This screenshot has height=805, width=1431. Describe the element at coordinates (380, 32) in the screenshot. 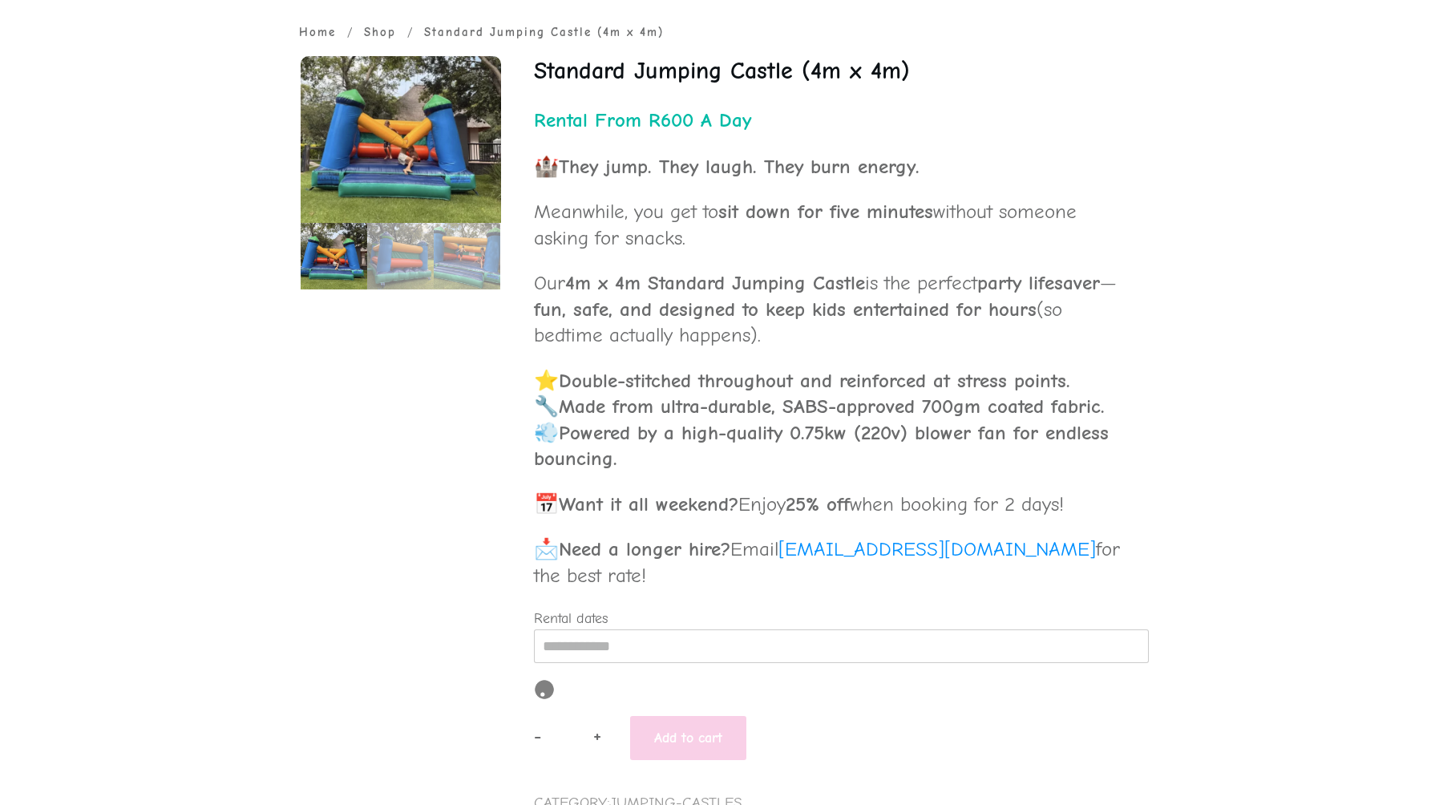

I see `span: Shop` at that location.